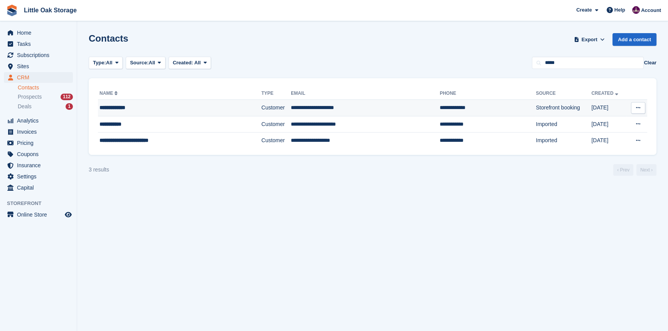 This screenshot has width=668, height=331. What do you see at coordinates (605, 93) in the screenshot?
I see `a: Created` at bounding box center [605, 93].